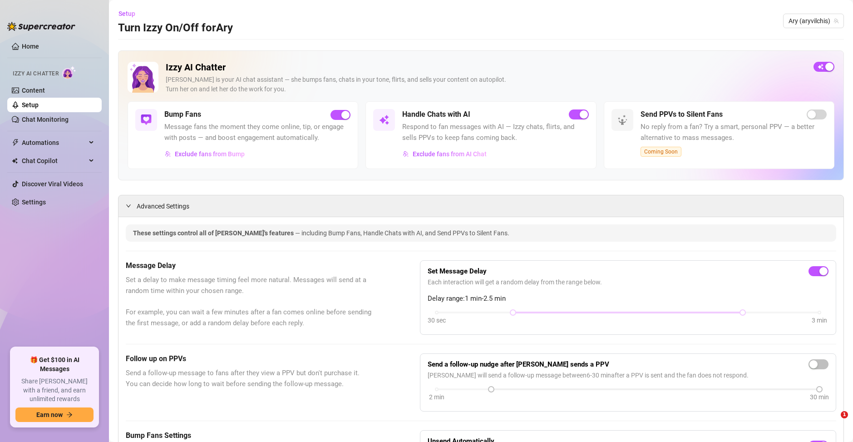 The height and width of the screenshot is (442, 853). What do you see at coordinates (175, 28) in the screenshot?
I see `h3: Turn Izzy On/Off for Ary` at bounding box center [175, 28].